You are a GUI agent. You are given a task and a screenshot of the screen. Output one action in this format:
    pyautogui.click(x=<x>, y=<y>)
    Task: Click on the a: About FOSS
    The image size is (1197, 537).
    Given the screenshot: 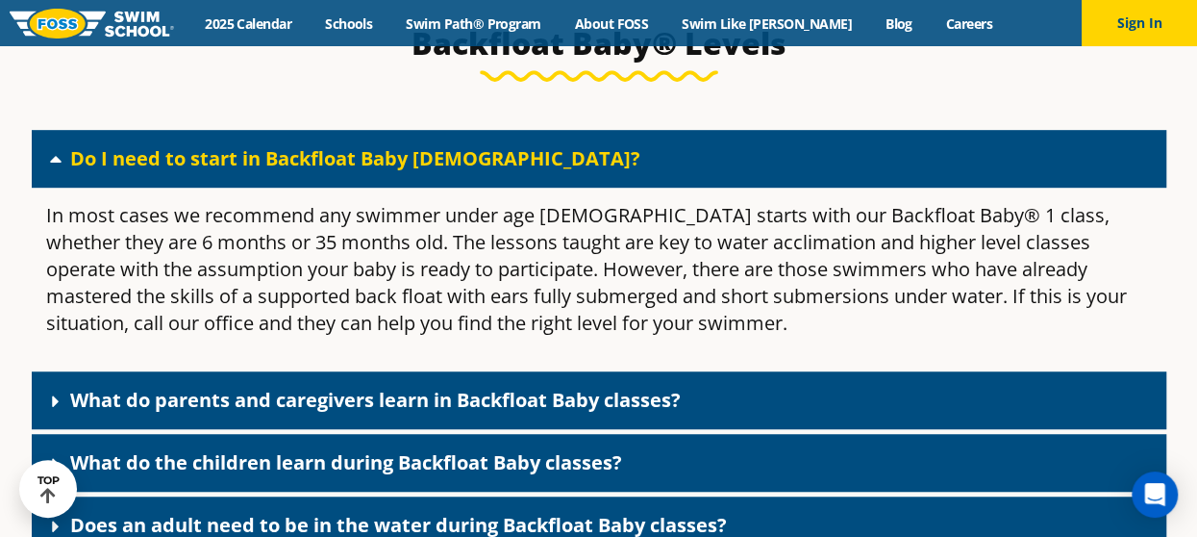 What is the action you would take?
    pyautogui.click(x=612, y=23)
    